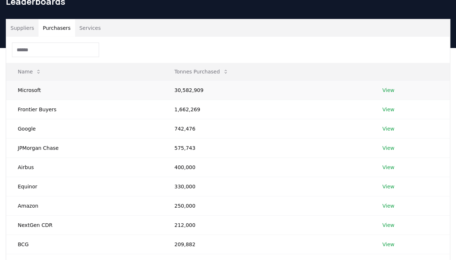 This screenshot has height=260, width=456. Describe the element at coordinates (90, 28) in the screenshot. I see `button: Services` at that location.